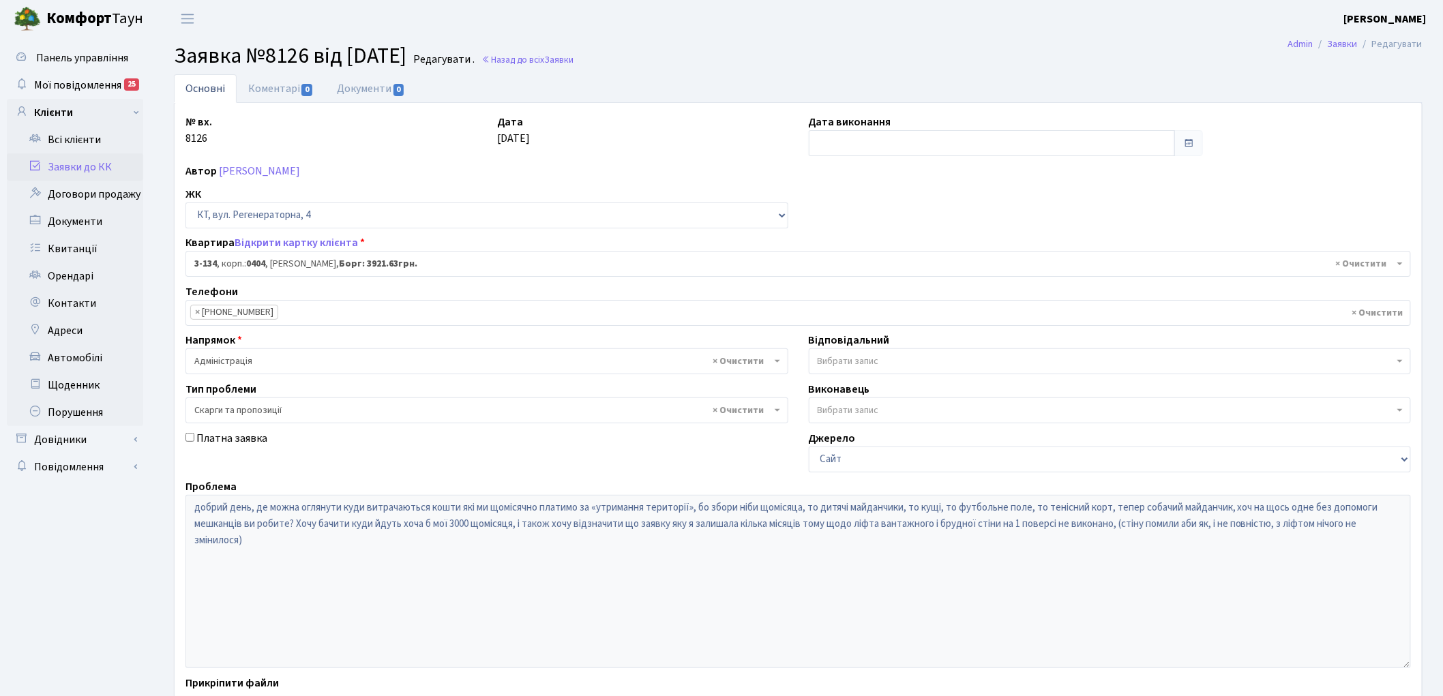  I want to click on img: logo.png, so click(27, 19).